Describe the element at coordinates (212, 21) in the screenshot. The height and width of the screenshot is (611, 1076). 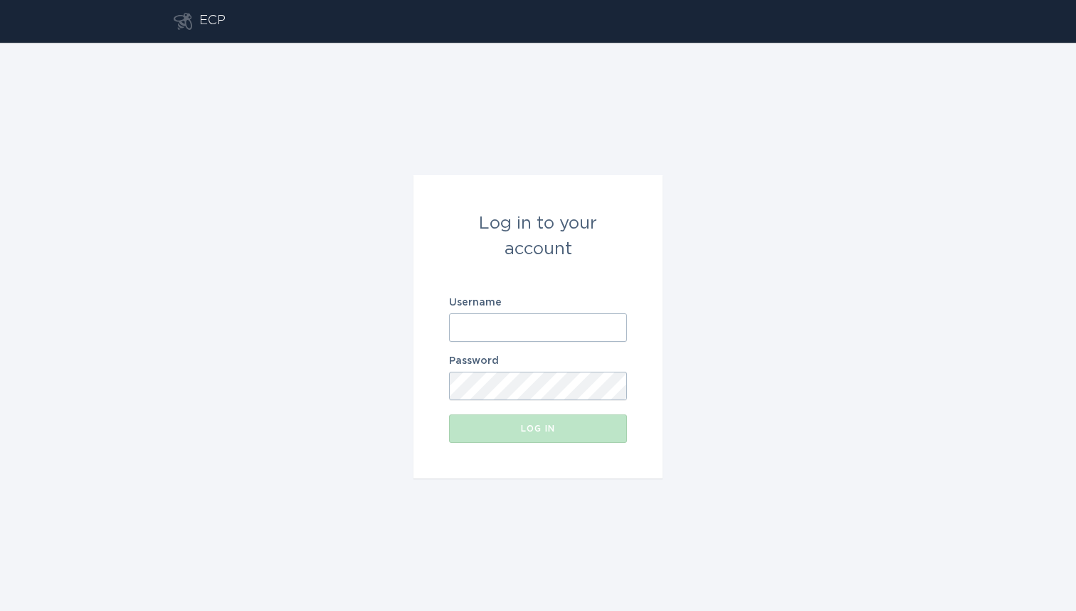
I see `div: ECP` at that location.